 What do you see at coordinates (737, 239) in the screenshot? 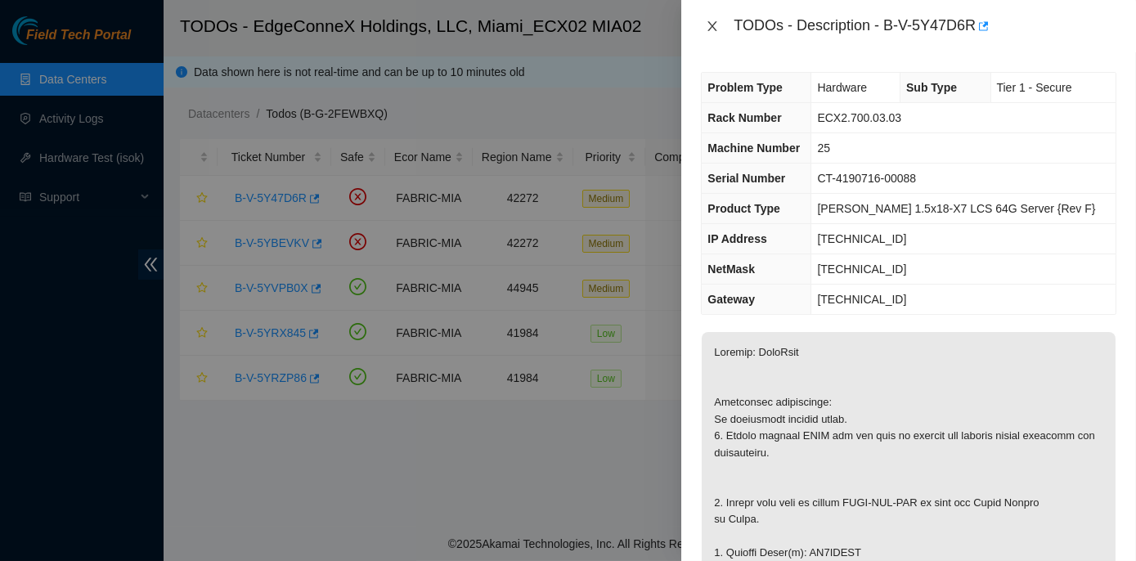
I see `span: IP Address` at bounding box center [737, 239].